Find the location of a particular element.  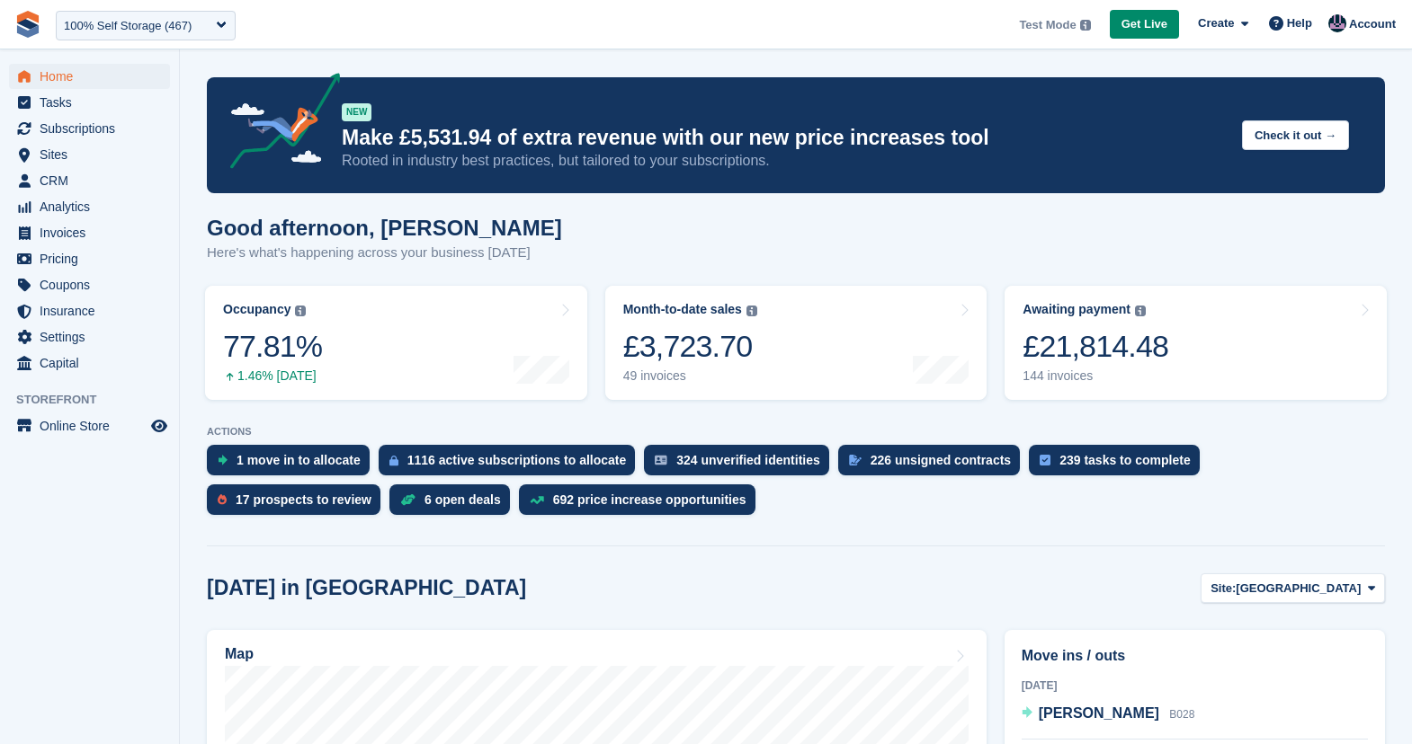

span: Analytics is located at coordinates (94, 207).